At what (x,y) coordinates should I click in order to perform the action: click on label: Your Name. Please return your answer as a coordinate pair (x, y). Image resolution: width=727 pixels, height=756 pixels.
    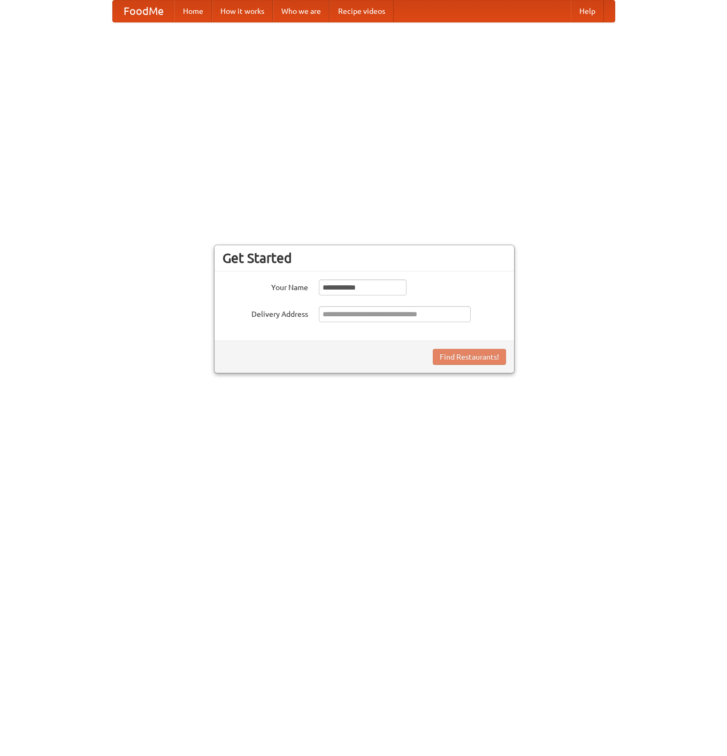
    Looking at the image, I should click on (265, 286).